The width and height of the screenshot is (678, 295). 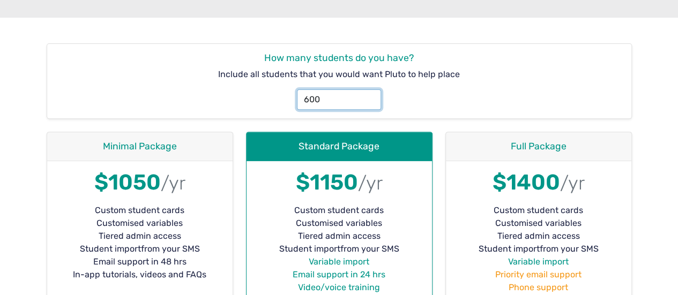 I want to click on h4: How many students do you have?, so click(x=339, y=58).